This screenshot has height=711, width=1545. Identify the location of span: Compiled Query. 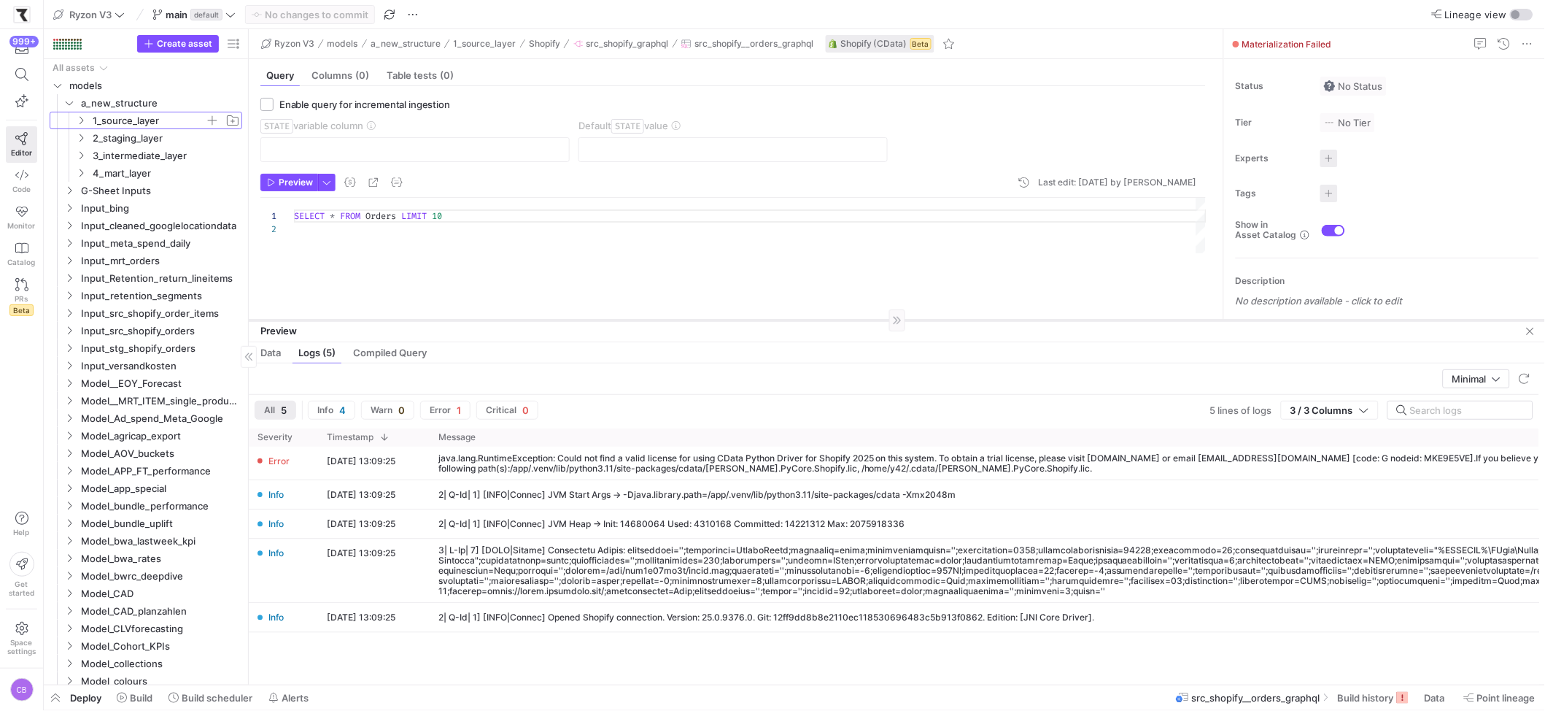
(390, 352).